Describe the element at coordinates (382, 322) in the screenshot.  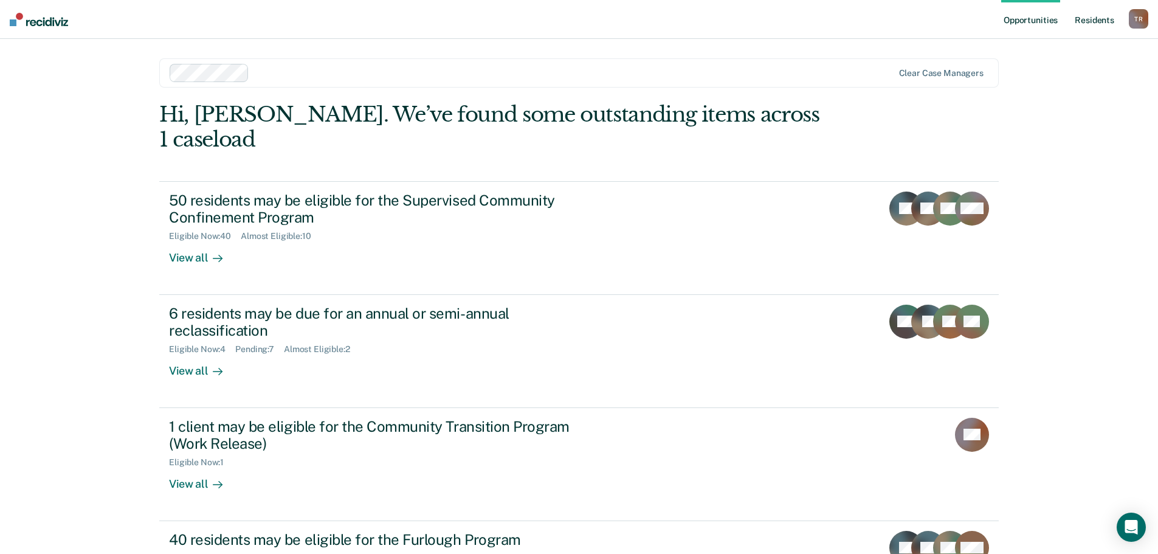
I see `div: 6 residents may be due for an annual or semi-annual reclassification` at that location.